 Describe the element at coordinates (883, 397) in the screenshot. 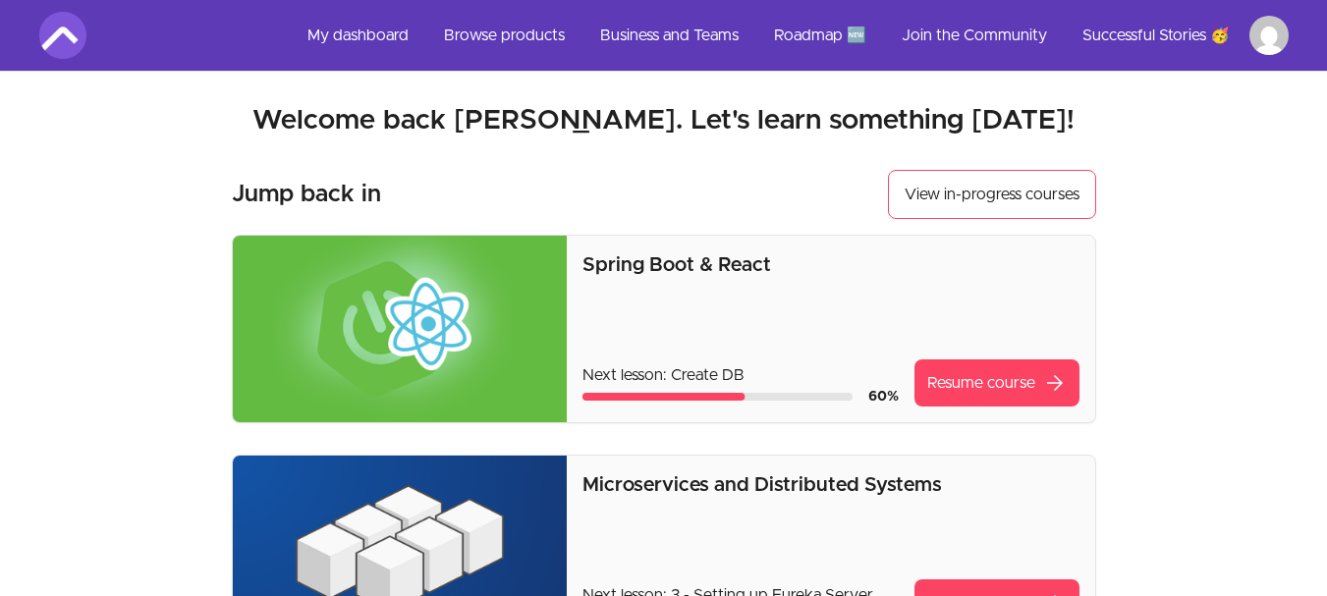

I see `span: 60 %` at that location.